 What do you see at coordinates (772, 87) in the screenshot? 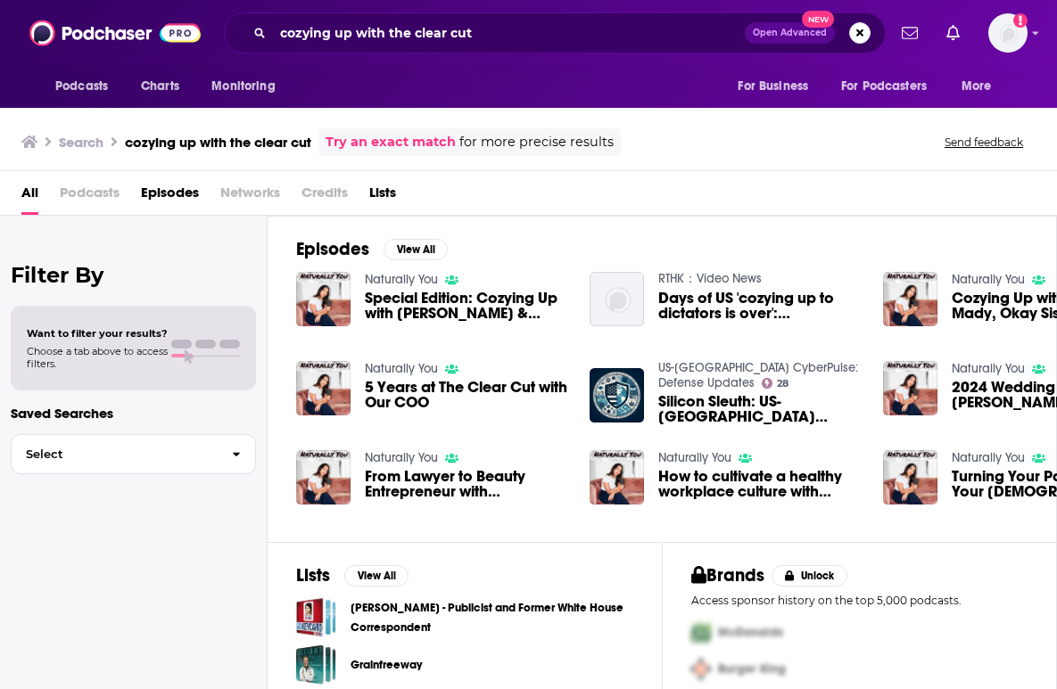
I see `span: For Business` at bounding box center [772, 87].